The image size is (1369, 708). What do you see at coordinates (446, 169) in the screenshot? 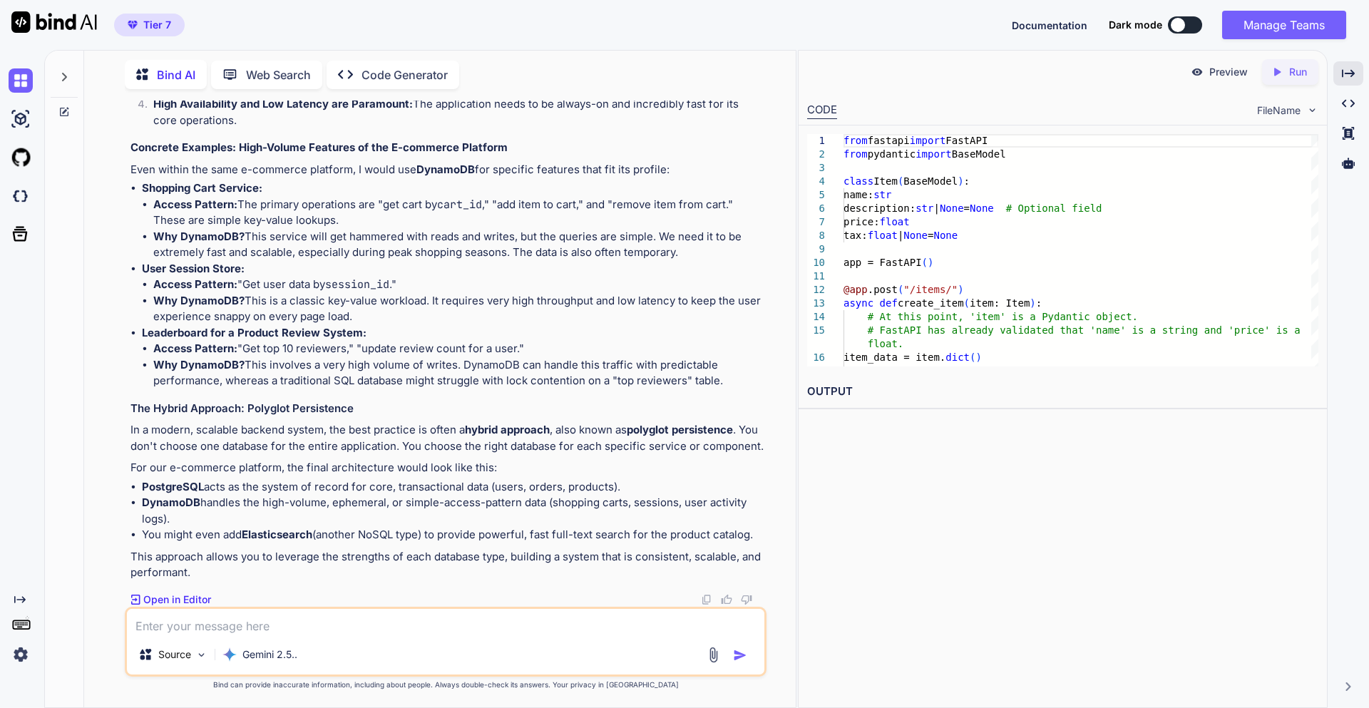
I see `strong: DynamoDB` at bounding box center [446, 169].